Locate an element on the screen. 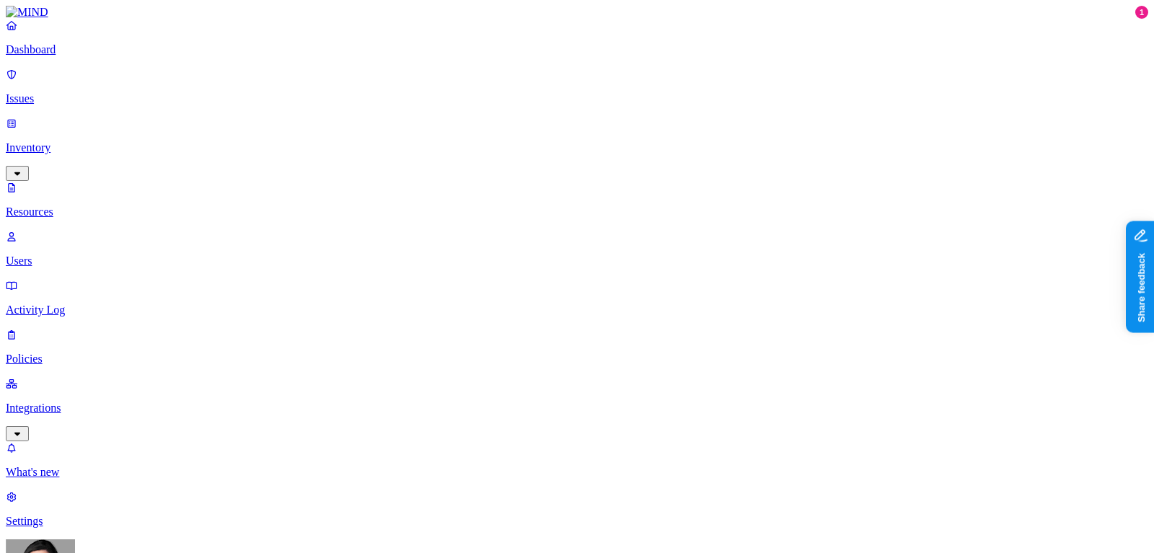 This screenshot has height=553, width=1154. img: MIND is located at coordinates (27, 12).